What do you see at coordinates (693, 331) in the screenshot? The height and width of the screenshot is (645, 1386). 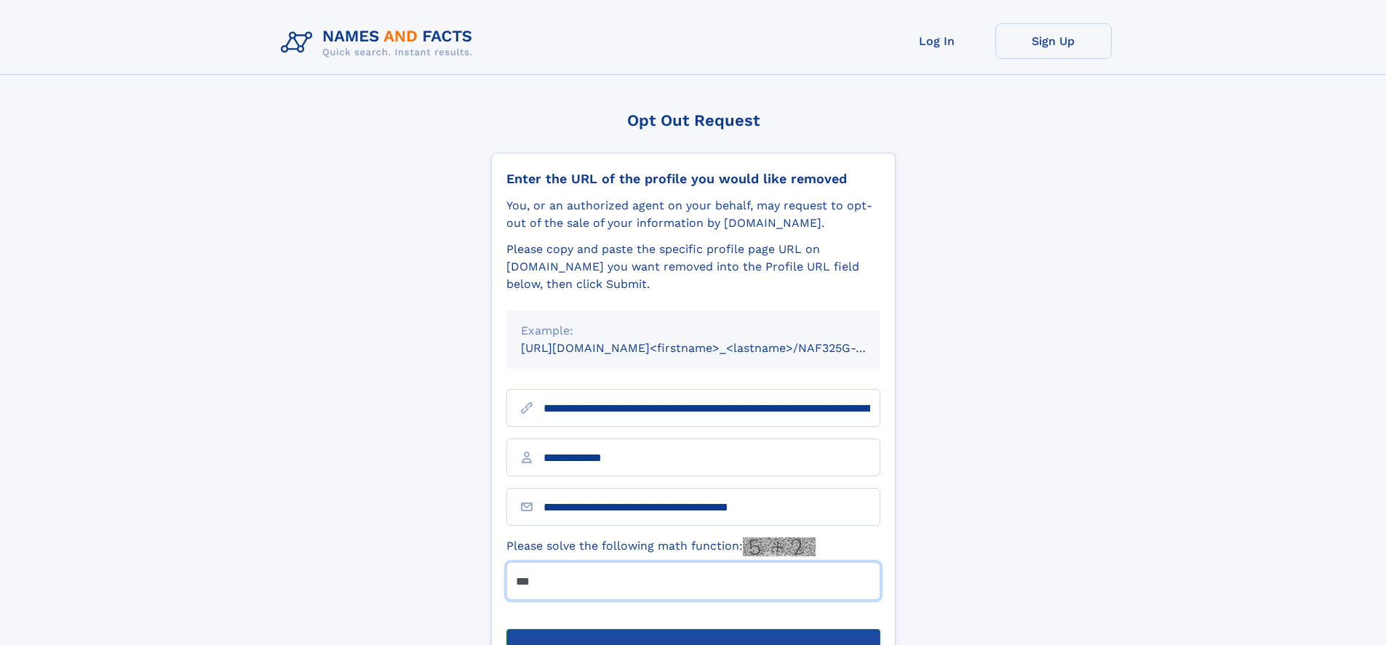 I see `div: Example:` at bounding box center [693, 331].